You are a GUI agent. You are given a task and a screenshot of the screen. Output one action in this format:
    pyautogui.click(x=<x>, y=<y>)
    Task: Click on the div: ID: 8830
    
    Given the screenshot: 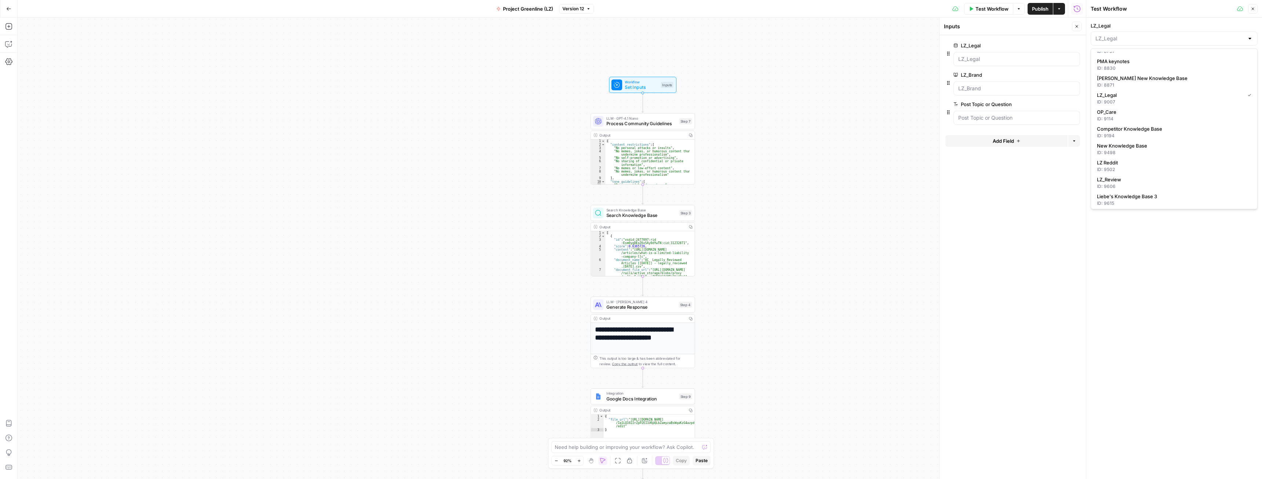 What is the action you would take?
    pyautogui.click(x=1174, y=68)
    